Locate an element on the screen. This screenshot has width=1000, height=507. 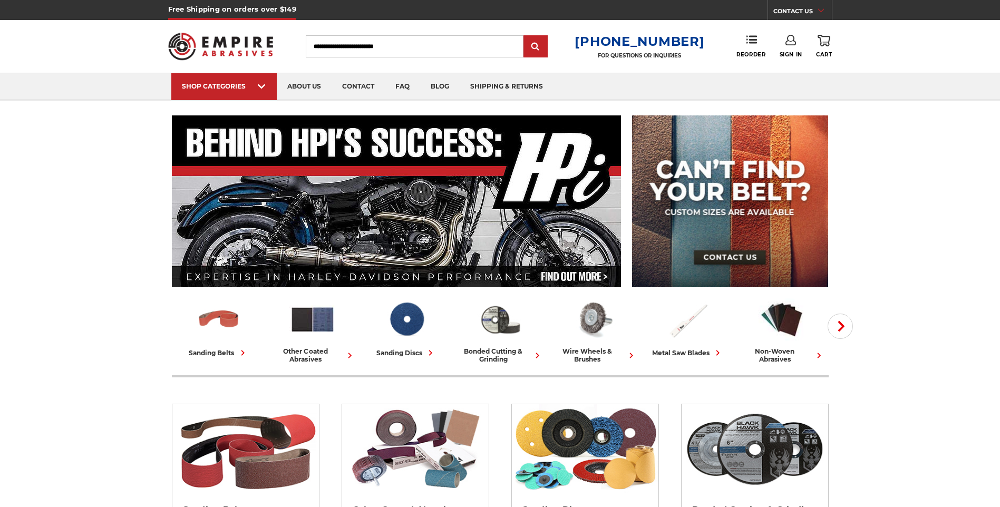
img: Empire Abrasives is located at coordinates (221, 46).